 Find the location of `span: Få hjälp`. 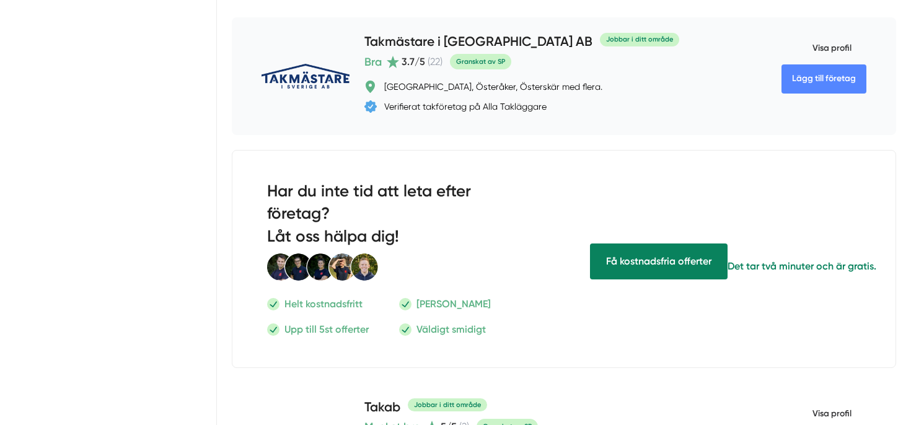

span: Få hjälp is located at coordinates (658, 261).